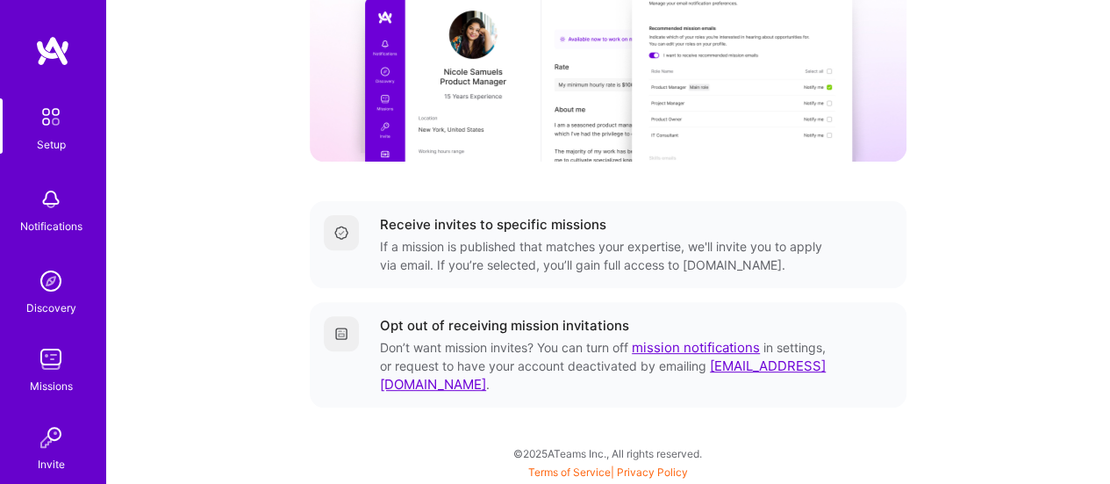  Describe the element at coordinates (341, 233) in the screenshot. I see `img: Completed` at that location.